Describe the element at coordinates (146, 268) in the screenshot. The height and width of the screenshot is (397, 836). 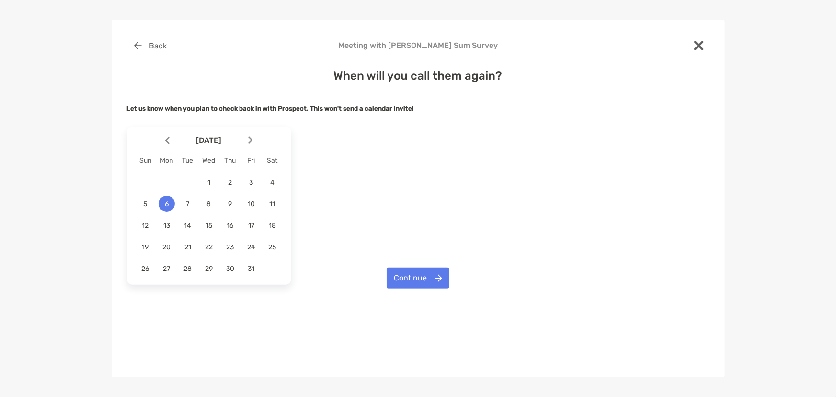
I see `span: 26` at that location.